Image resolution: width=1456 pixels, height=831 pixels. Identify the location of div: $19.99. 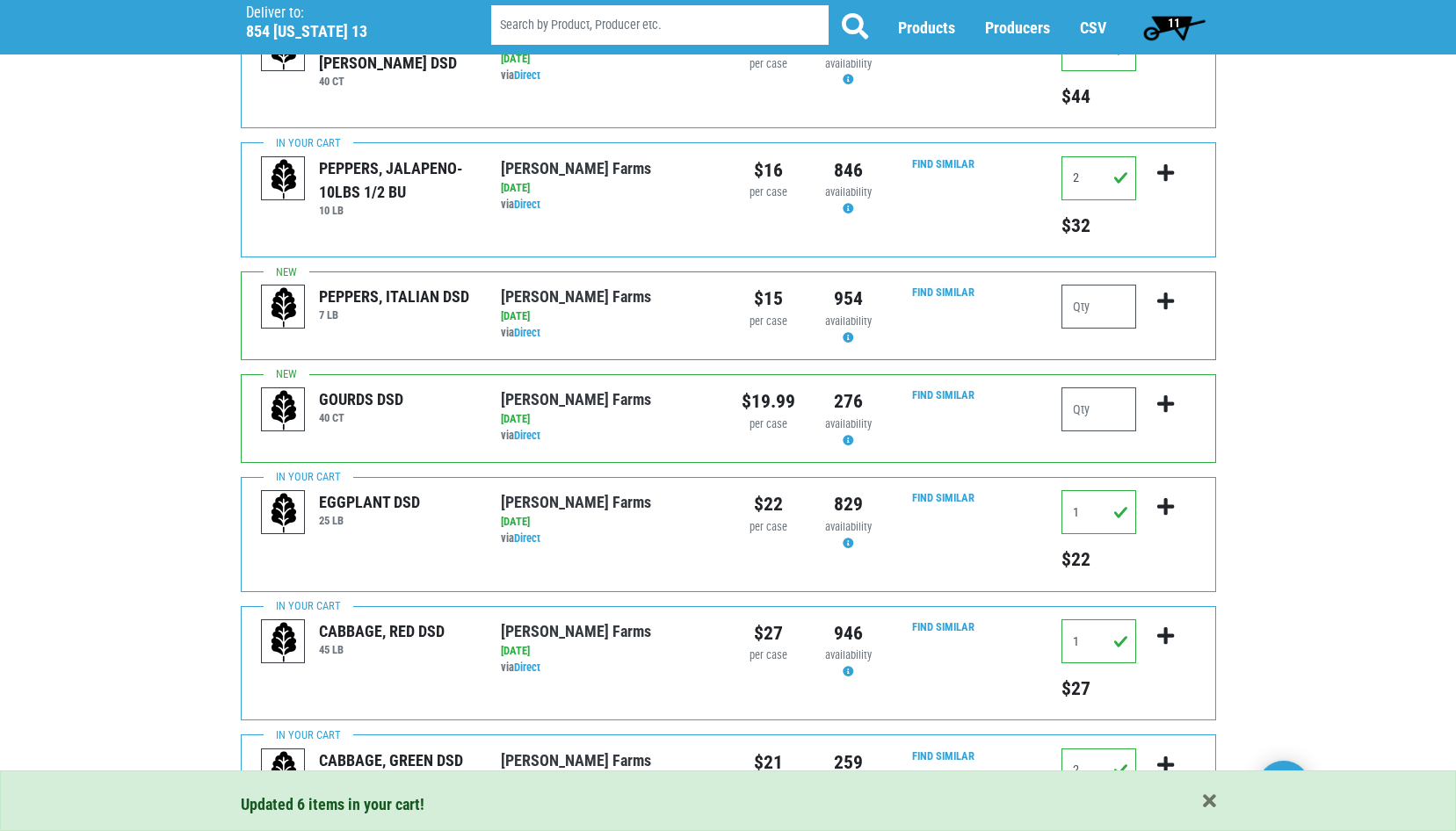
(768, 401).